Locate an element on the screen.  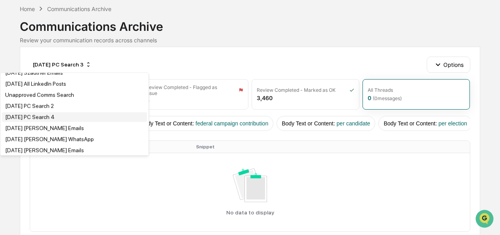
a: 🔎Data Lookup is located at coordinates (29, 118).